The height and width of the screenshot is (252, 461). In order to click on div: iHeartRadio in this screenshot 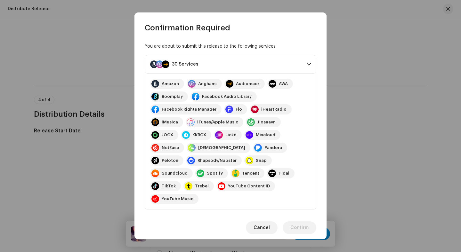, I will do `click(274, 110)`.